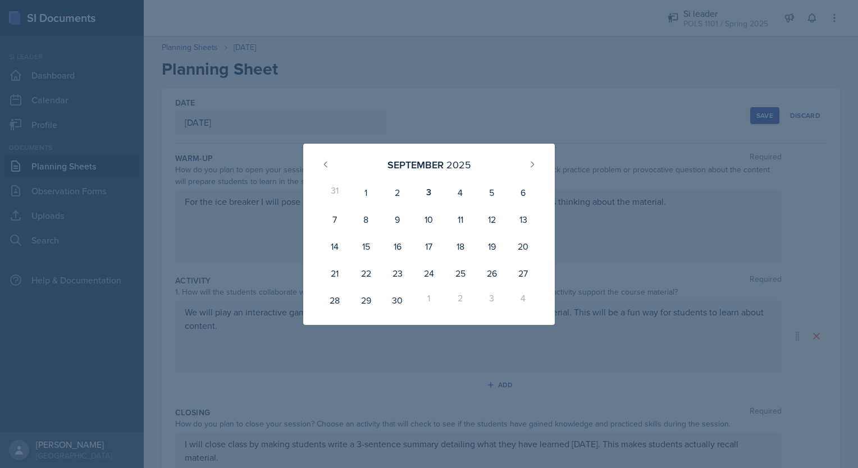 This screenshot has height=468, width=858. What do you see at coordinates (460, 273) in the screenshot?
I see `div: 25` at bounding box center [460, 273].